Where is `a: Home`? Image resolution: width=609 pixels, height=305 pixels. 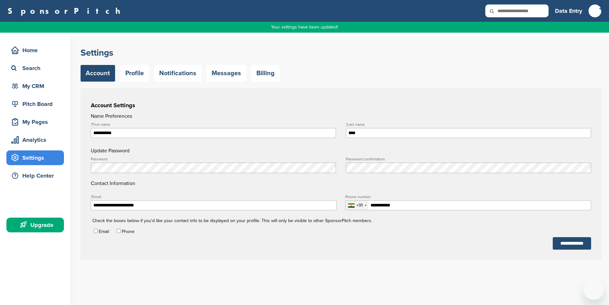 a: Home is located at coordinates (35, 50).